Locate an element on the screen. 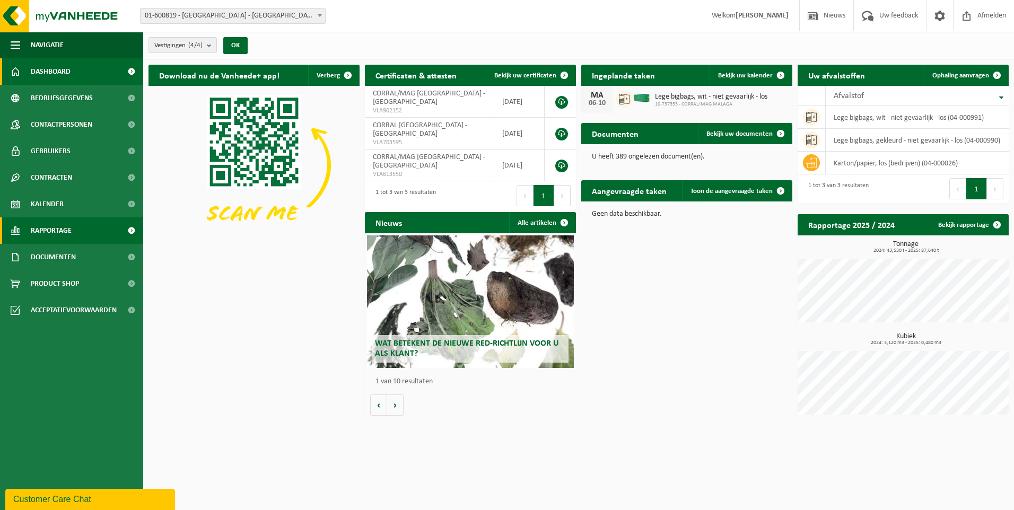 Image resolution: width=1014 pixels, height=510 pixels. button: OK is located at coordinates (235, 46).